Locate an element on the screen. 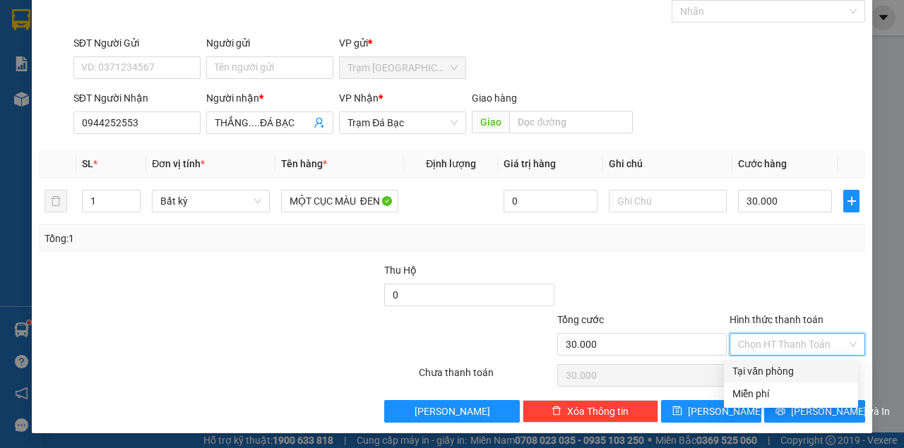  span: delete is located at coordinates (556, 412).